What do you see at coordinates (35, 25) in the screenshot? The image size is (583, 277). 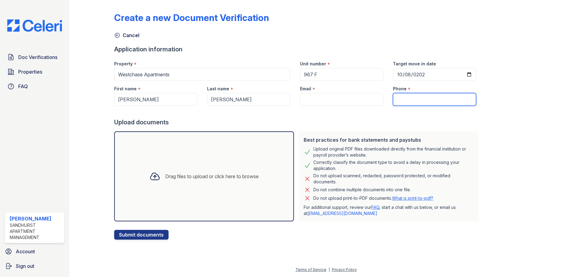 I see `img: CE_Logo_Blue-a8612792a0a2168367f1c8372b55b34899dd931a85d93a1a3d3e32e68fde9ad4.png` at bounding box center [35, 25].